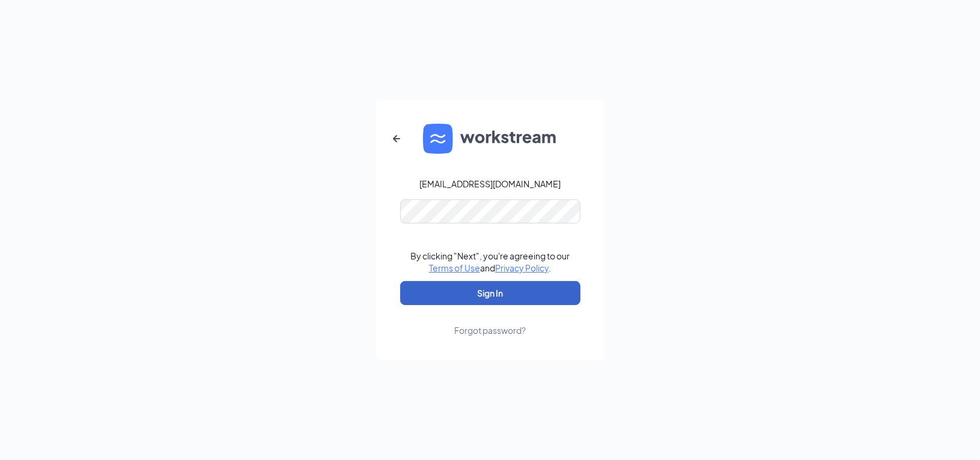  Describe the element at coordinates (490, 321) in the screenshot. I see `a: Forgot password?` at that location.